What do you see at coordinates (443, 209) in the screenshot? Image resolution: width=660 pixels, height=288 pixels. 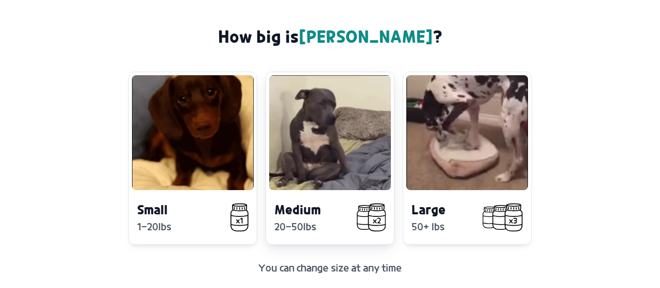 I see `h4: Large` at bounding box center [443, 209].